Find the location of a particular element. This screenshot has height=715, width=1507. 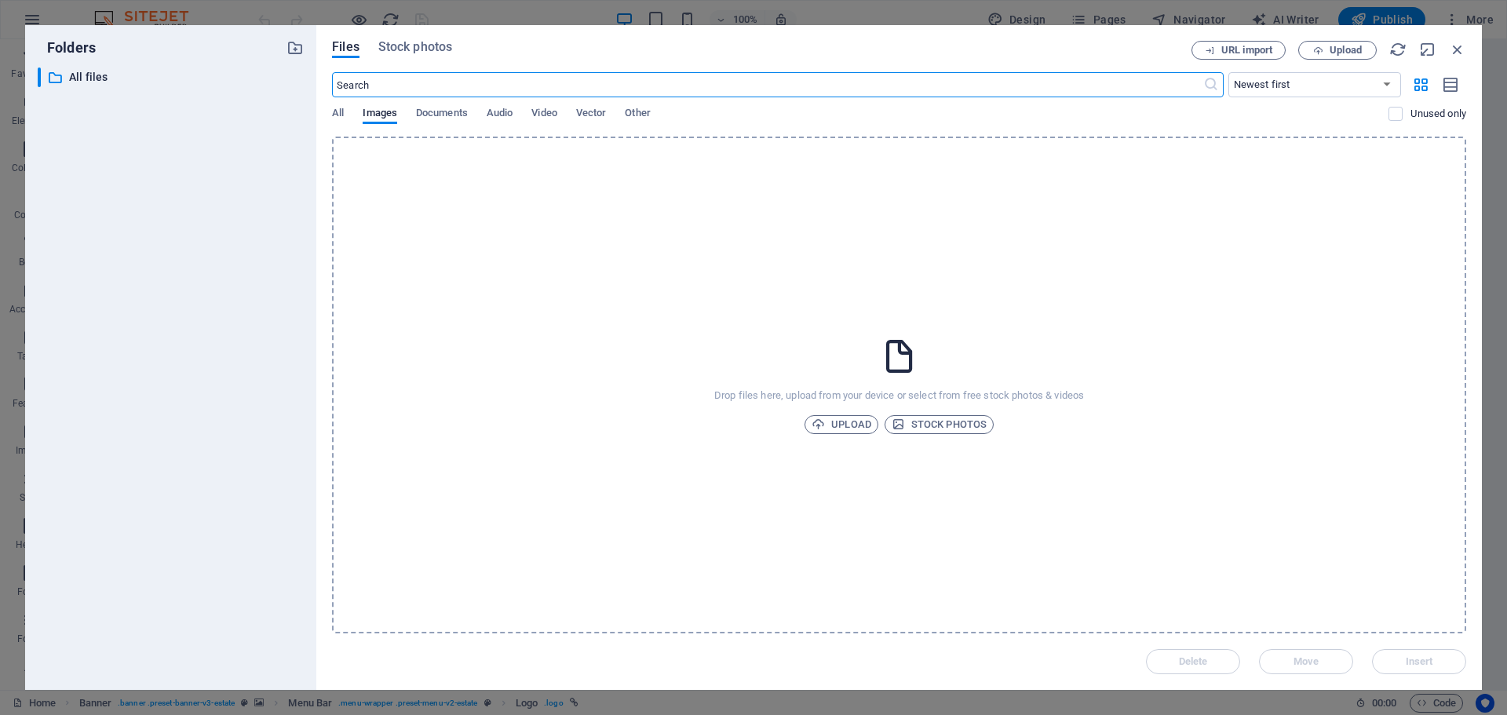

p: All files is located at coordinates (172, 77).